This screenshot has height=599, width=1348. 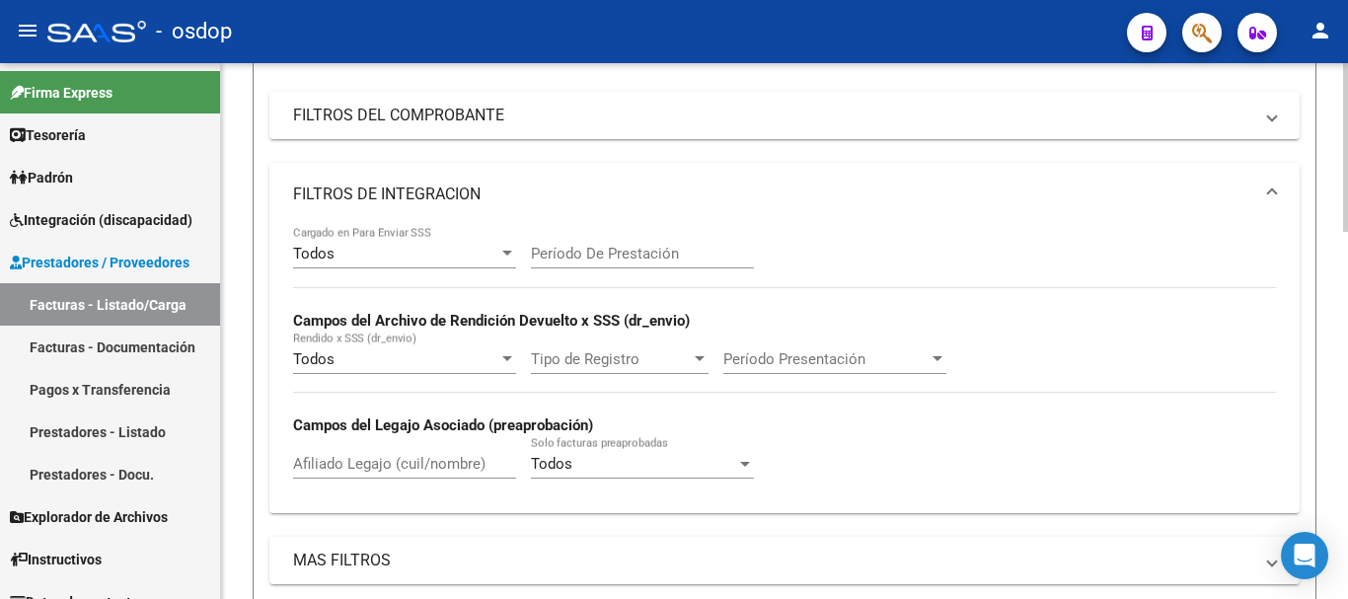 I want to click on mat-panel-title: MAS FILTROS, so click(x=772, y=560).